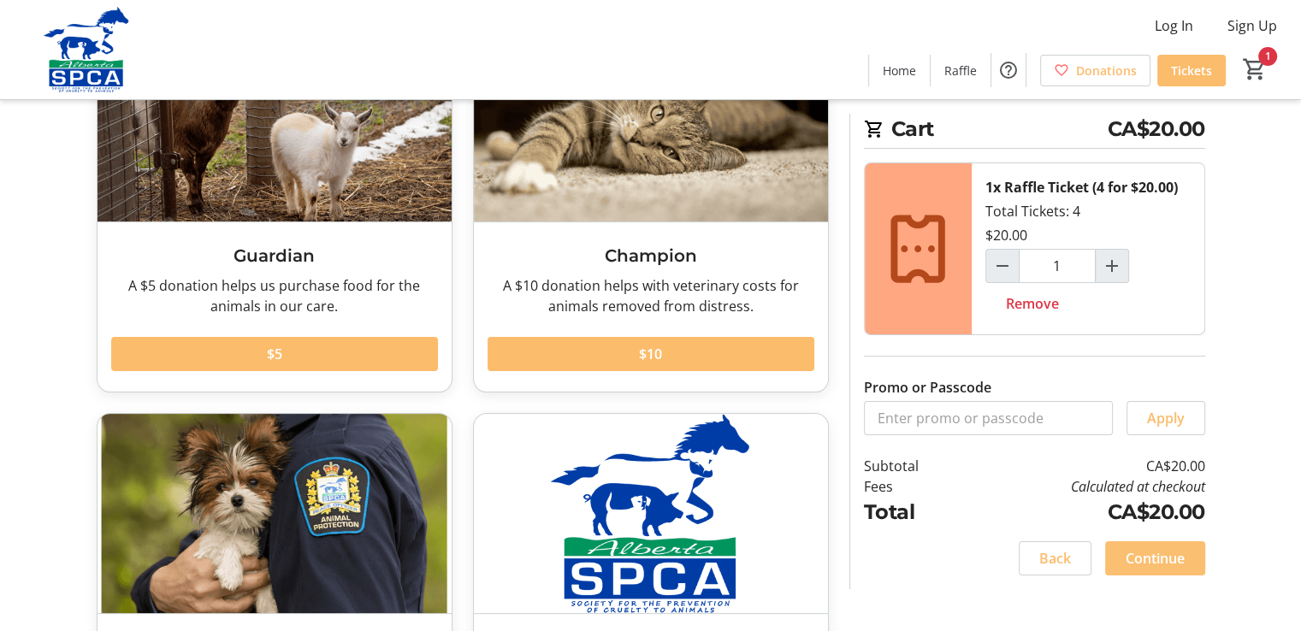  I want to click on td: Fees, so click(914, 487).